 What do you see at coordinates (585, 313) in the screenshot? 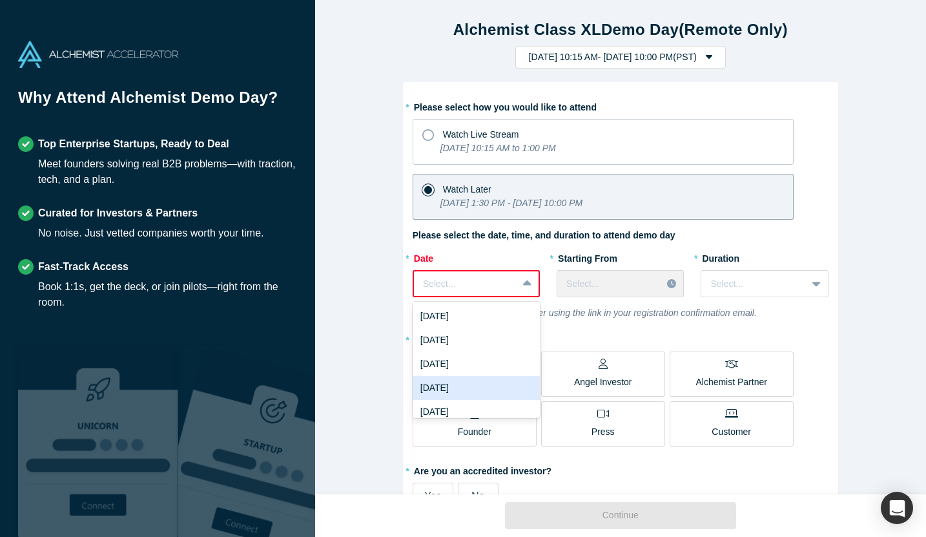
I see `i: You can change your choice later using the link in your registration confirmation email.` at bounding box center [585, 313].